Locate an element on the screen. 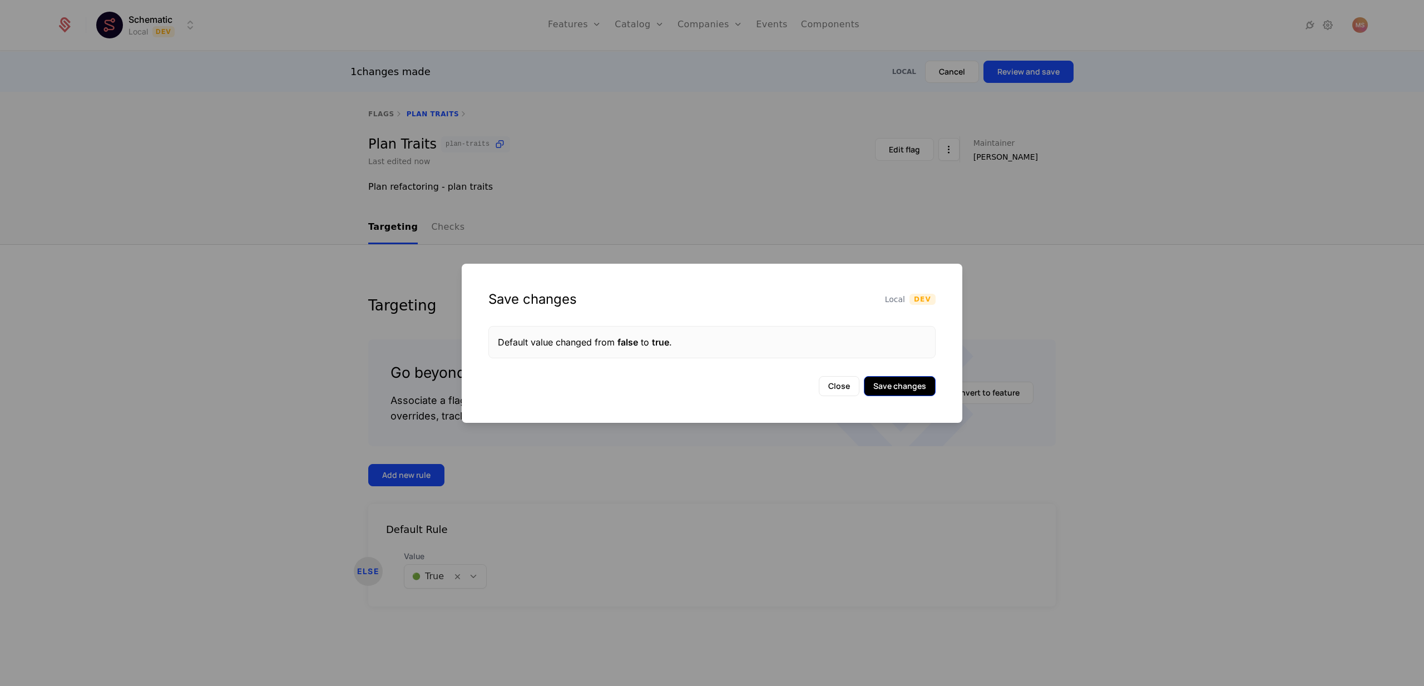 This screenshot has width=1424, height=686. button: Save changes is located at coordinates (899, 386).